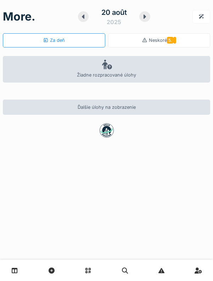 The width and height of the screenshot is (213, 281). Describe the element at coordinates (106, 75) in the screenshot. I see `font: Žiadne rozpracované úlohy` at that location.